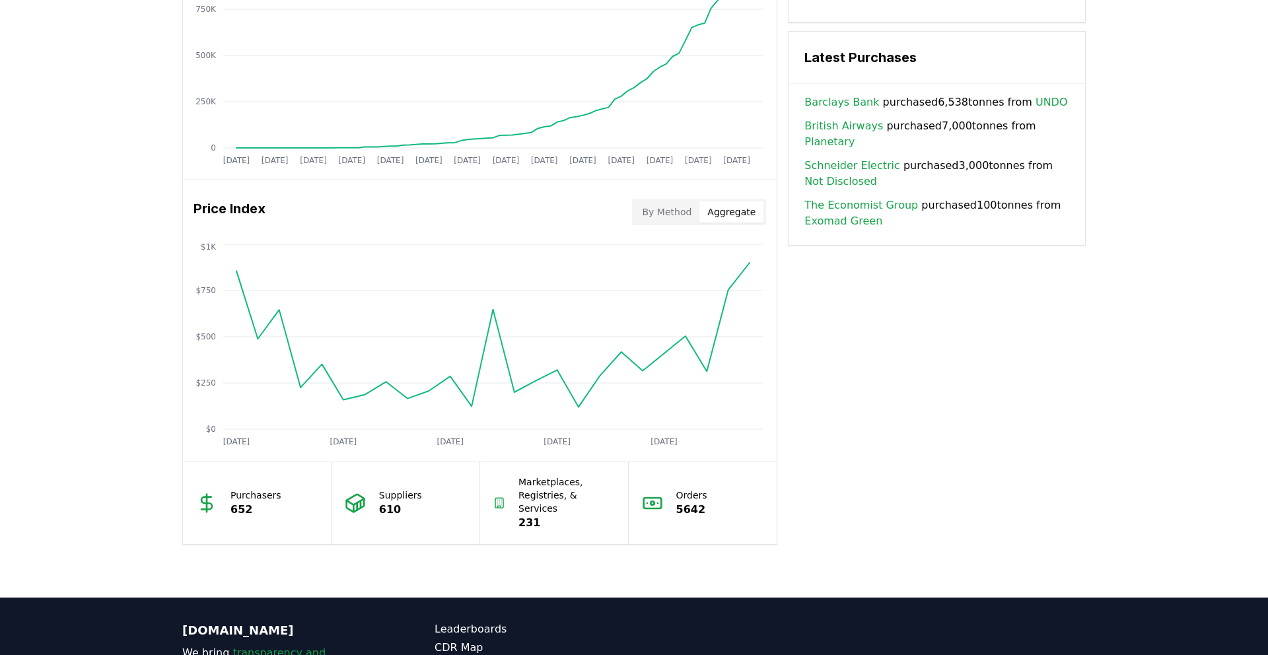 This screenshot has height=655, width=1268. I want to click on a: Planetary, so click(829, 142).